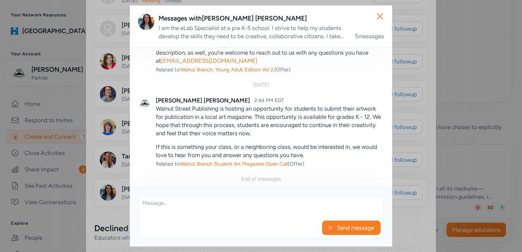  I want to click on p: If this is something your class, or a neighboring class, would be interested in, we would love to..., so click(270, 151).